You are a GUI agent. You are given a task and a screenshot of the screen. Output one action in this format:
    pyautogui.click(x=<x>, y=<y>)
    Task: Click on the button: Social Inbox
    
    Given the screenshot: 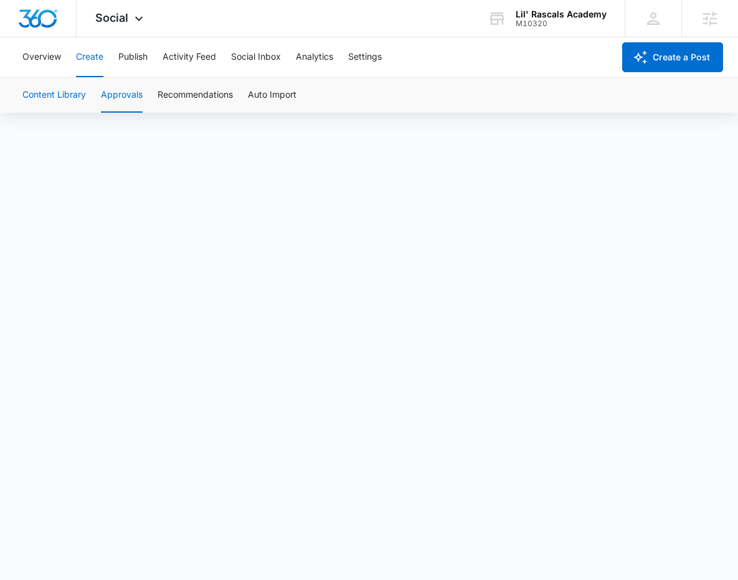 What is the action you would take?
    pyautogui.click(x=256, y=57)
    